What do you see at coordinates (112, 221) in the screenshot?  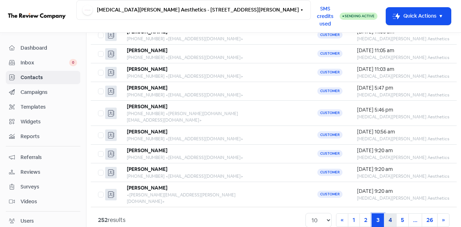 I see `div: results` at bounding box center [112, 221].